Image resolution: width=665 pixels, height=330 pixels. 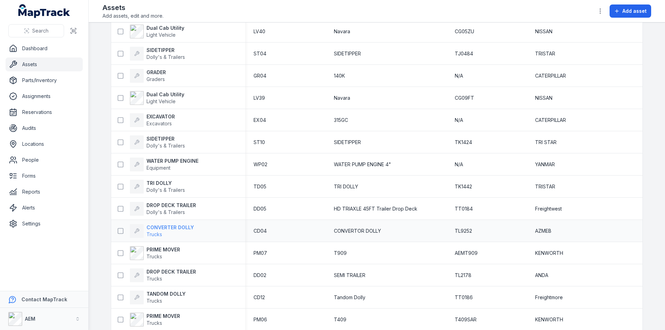 What do you see at coordinates (152, 120) in the screenshot?
I see `a: EXCAVATORExcavators` at bounding box center [152, 120].